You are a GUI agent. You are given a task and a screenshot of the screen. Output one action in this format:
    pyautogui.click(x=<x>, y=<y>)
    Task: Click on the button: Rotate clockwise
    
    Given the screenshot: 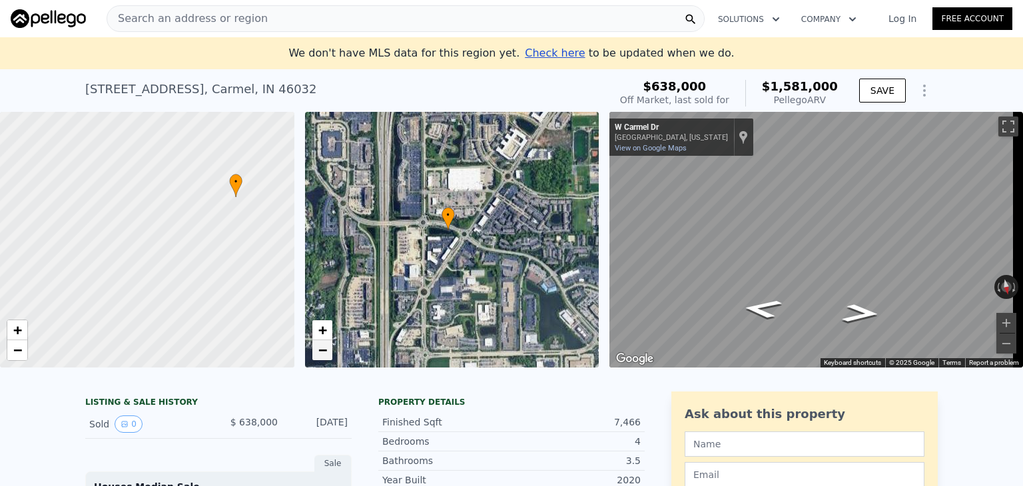 What is the action you would take?
    pyautogui.click(x=1015, y=287)
    